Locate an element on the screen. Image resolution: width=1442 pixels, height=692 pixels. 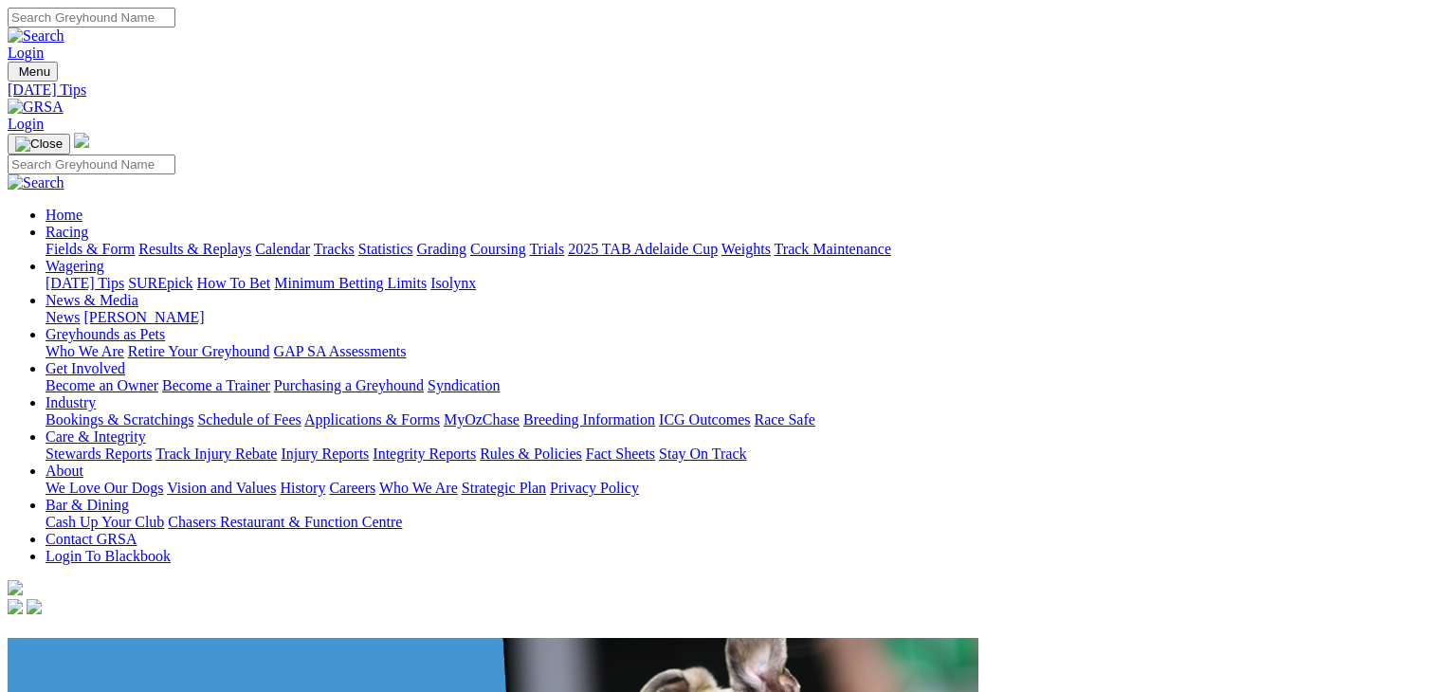
div: News & Media is located at coordinates (740, 318).